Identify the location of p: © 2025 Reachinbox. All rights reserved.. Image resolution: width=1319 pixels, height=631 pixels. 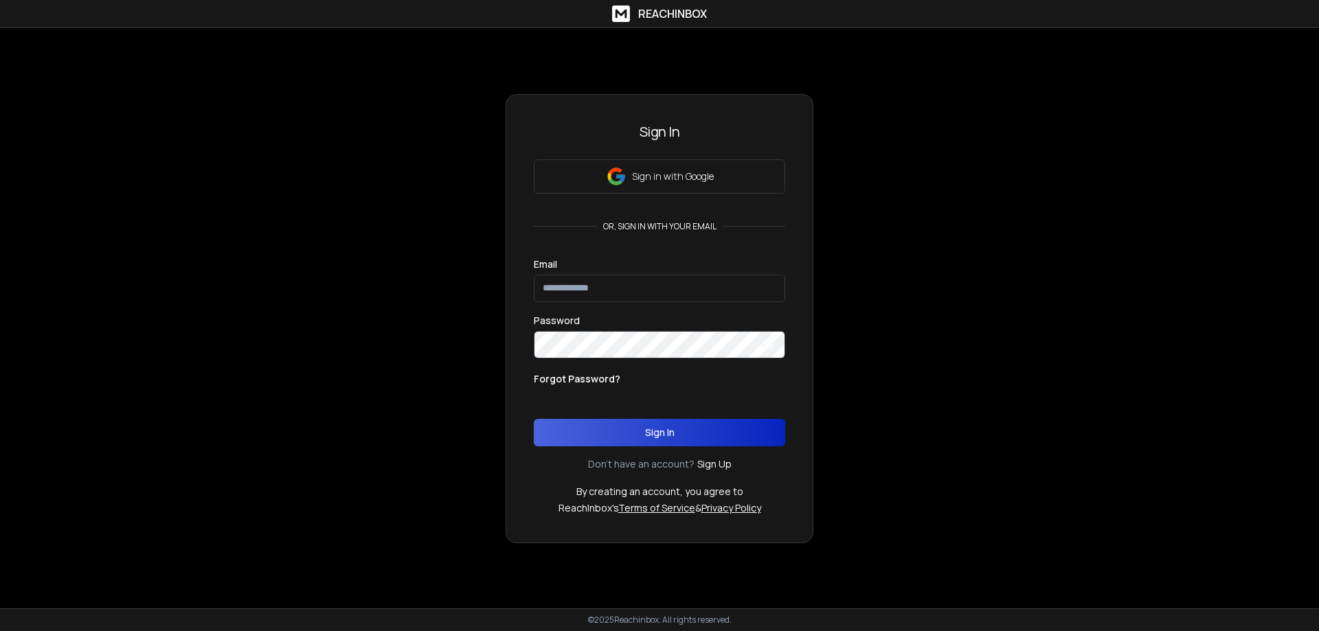
(659, 620).